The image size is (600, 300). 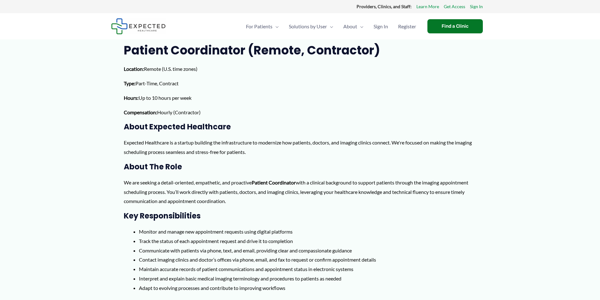 I want to click on strong: Location:, so click(x=134, y=69).